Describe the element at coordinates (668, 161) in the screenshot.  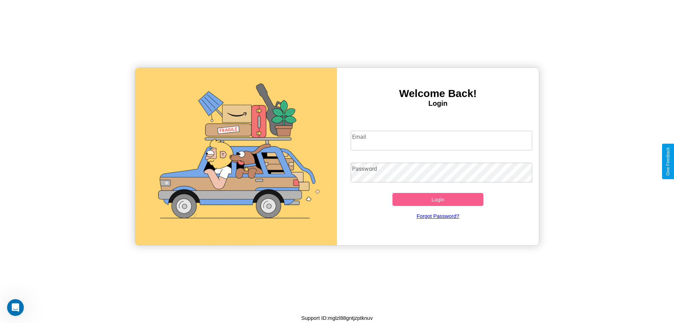
I see `div: Give Feedback` at that location.